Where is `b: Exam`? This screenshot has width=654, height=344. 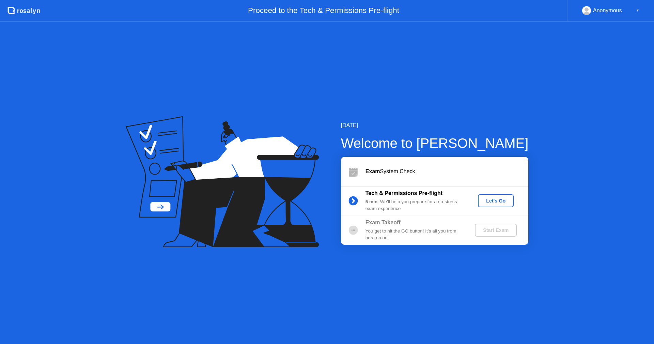
b: Exam is located at coordinates (373, 171).